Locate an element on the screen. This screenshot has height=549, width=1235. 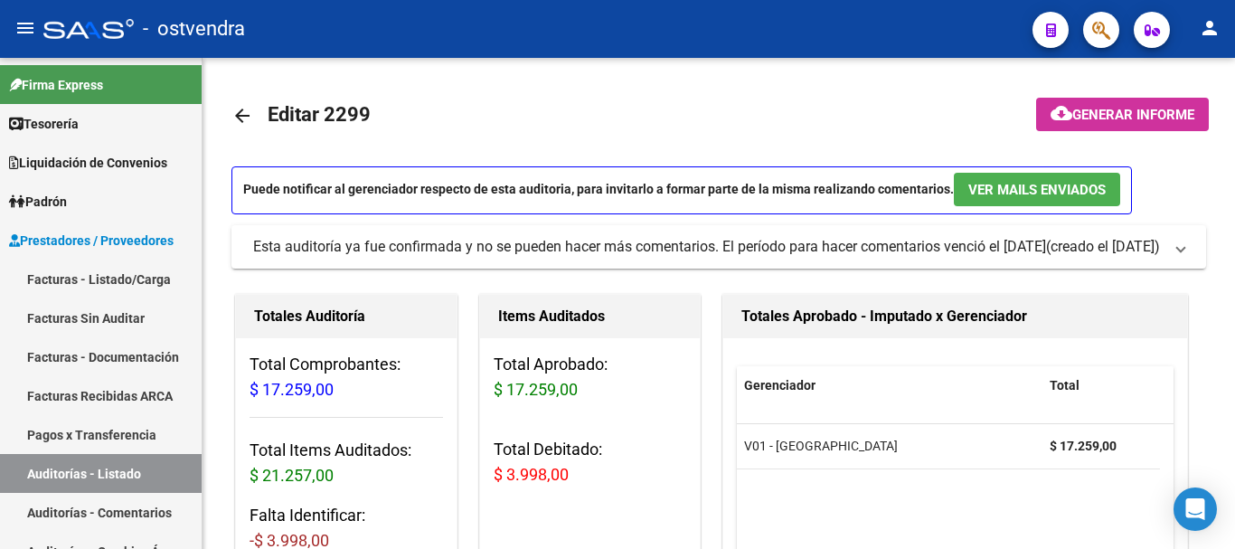
button: Ver Mails Enviados is located at coordinates (1037, 189).